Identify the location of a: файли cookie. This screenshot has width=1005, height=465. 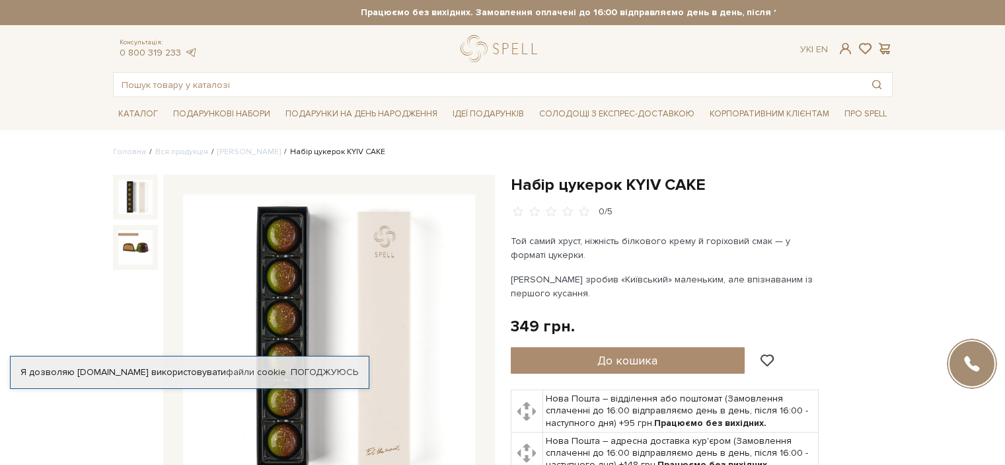
(256, 371).